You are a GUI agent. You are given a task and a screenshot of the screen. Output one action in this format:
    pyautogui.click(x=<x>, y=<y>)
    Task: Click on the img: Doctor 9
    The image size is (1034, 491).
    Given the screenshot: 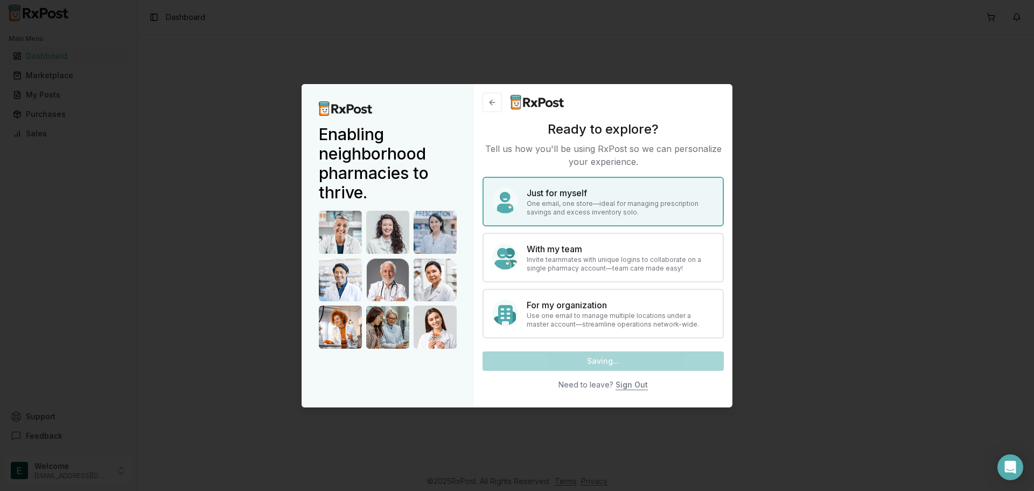 What is the action you would take?
    pyautogui.click(x=435, y=327)
    